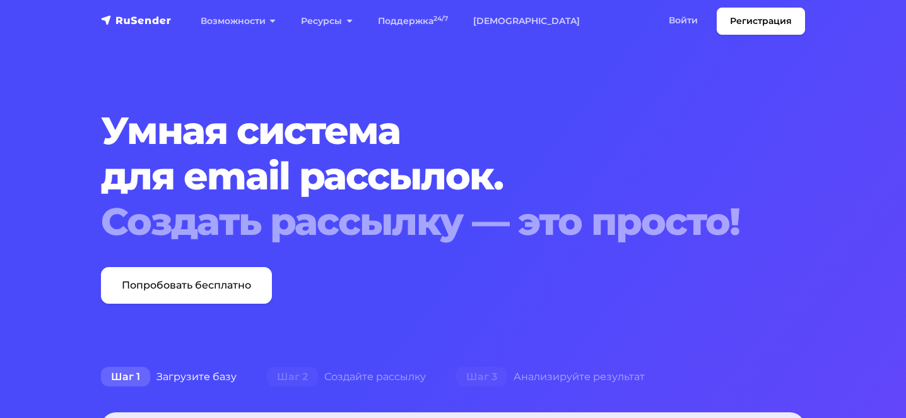 This screenshot has height=418, width=906. Describe the element at coordinates (683, 20) in the screenshot. I see `a: Войти` at that location.